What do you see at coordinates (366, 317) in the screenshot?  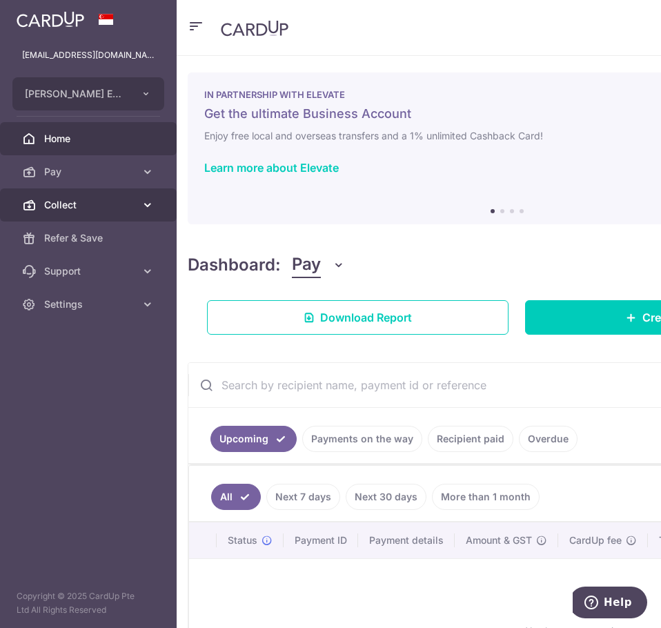 I see `span: Download Report` at bounding box center [366, 317].